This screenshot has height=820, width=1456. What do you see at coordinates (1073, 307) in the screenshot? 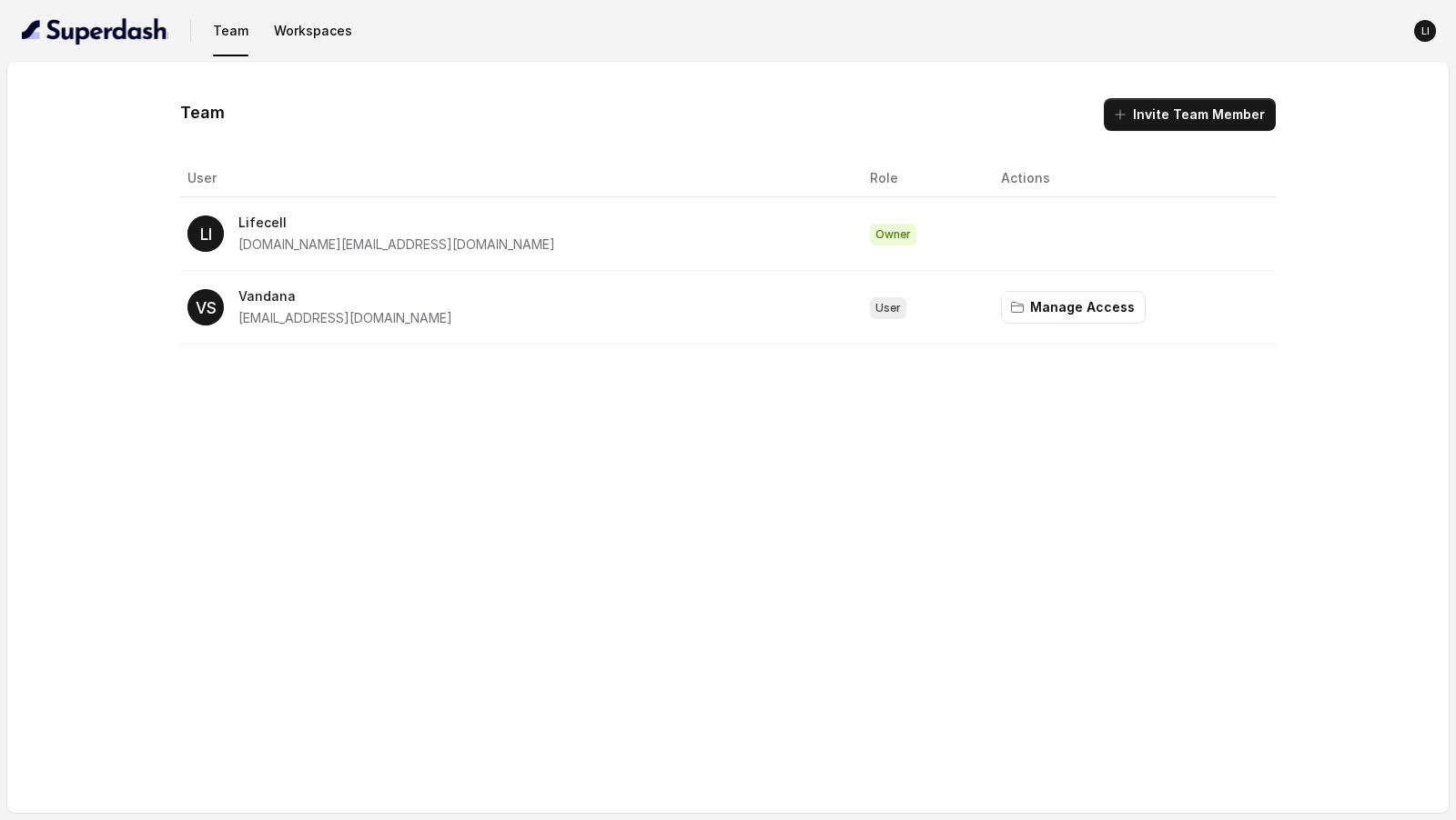
I see `button: Manage Access` at bounding box center [1073, 307].